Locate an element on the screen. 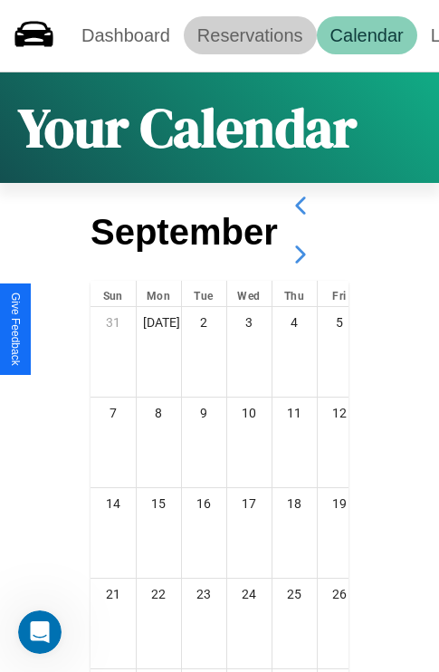 The height and width of the screenshot is (672, 439). div: Mon is located at coordinates (158, 293).